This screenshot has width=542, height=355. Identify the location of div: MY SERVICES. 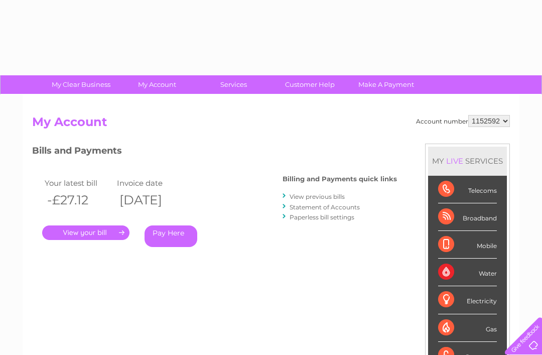
(467, 161).